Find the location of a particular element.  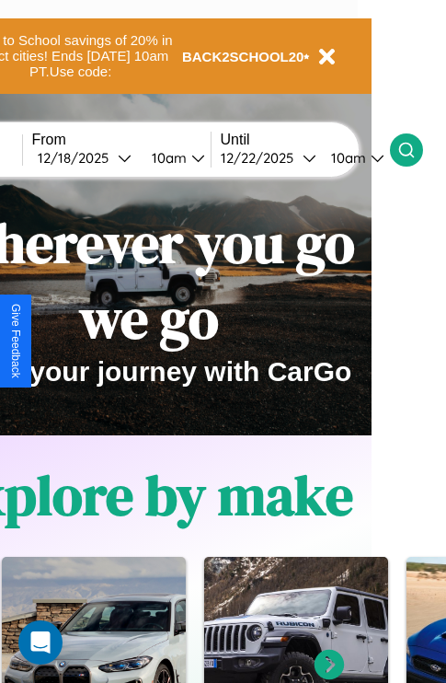

div: 12 / 18 / 2025 is located at coordinates (77, 157).